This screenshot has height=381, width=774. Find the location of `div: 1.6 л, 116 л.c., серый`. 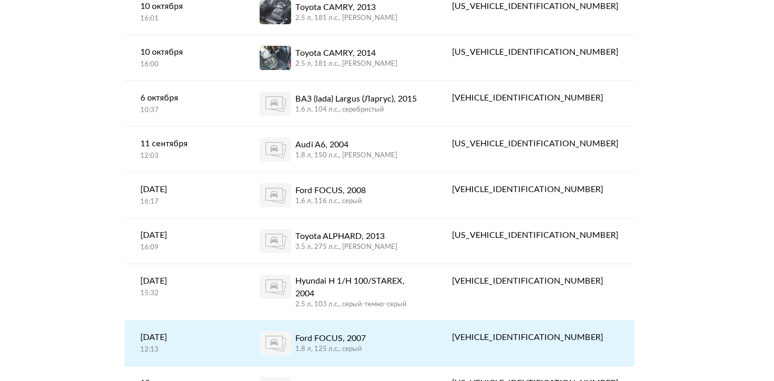

div: 1.6 л, 116 л.c., серый is located at coordinates (331, 201).